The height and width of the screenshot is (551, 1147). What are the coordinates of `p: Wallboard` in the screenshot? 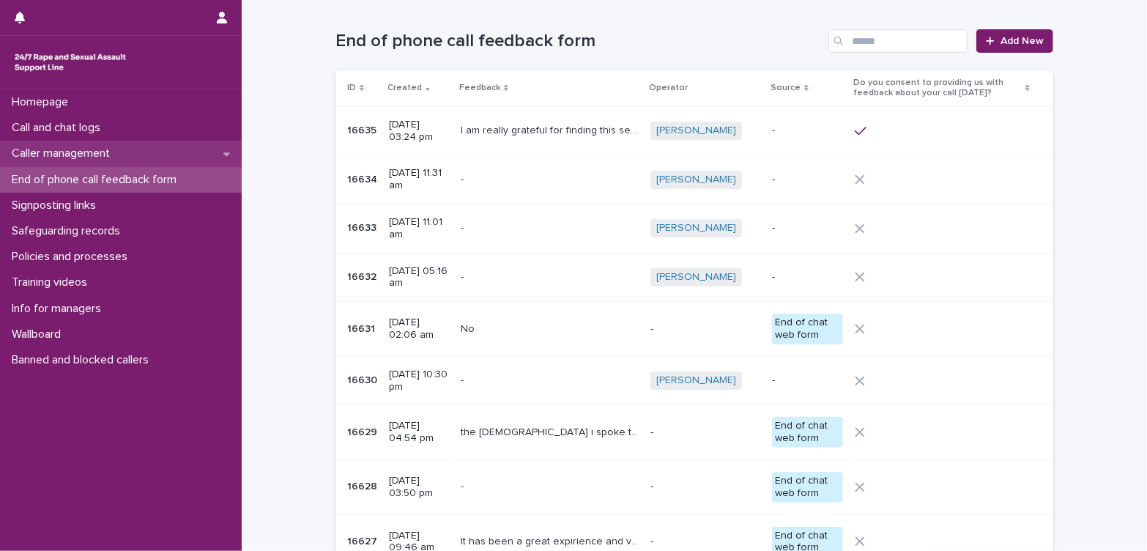 It's located at (39, 334).